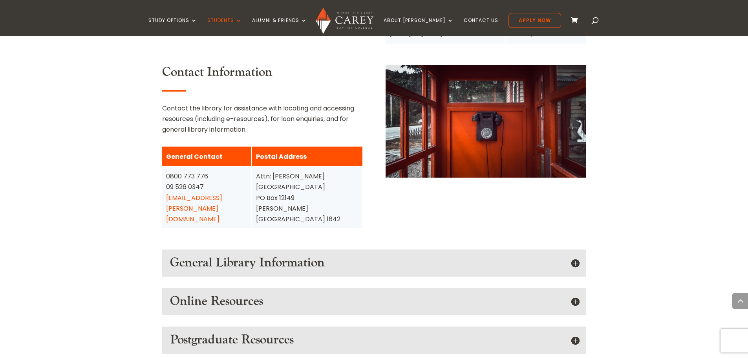 Image resolution: width=748 pixels, height=358 pixels. What do you see at coordinates (207, 197) in the screenshot?
I see `div: 0800 773 776 09 526 0347` at bounding box center [207, 197].